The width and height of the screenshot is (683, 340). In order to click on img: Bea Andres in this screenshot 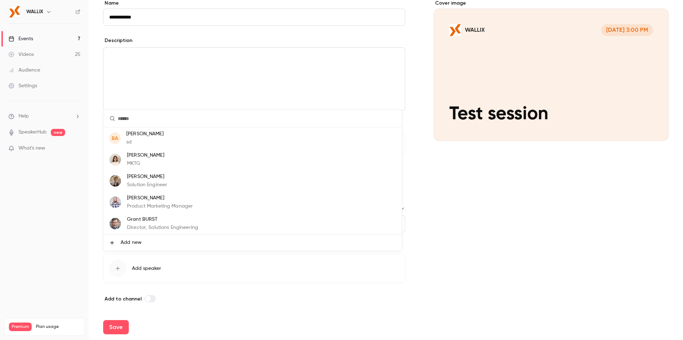, I will do `click(115, 159)`.